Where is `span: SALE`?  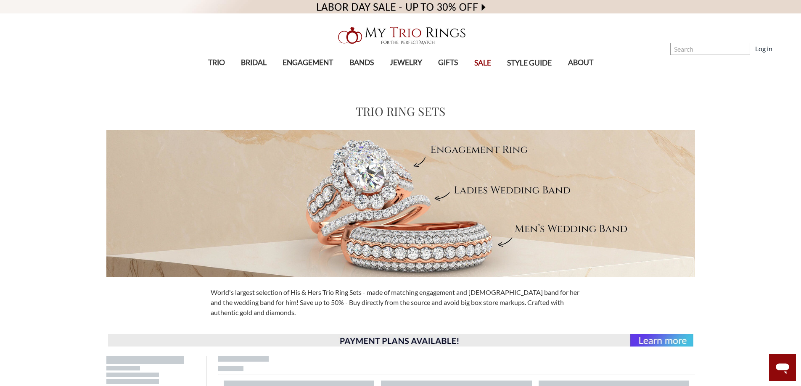 span: SALE is located at coordinates (483, 63).